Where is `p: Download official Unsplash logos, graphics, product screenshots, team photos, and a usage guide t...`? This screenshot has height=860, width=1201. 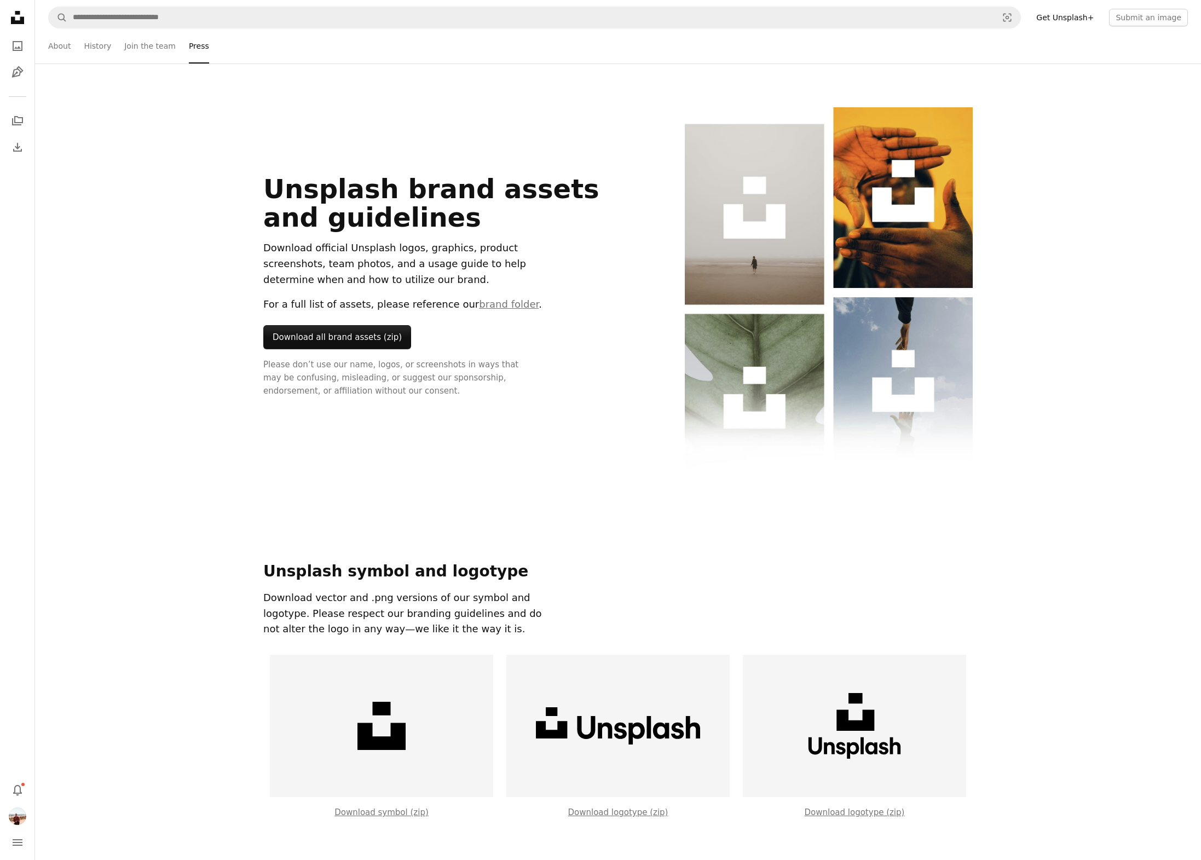 p: Download official Unsplash logos, graphics, product screenshots, team photos, and a usage guide t... is located at coordinates (411, 264).